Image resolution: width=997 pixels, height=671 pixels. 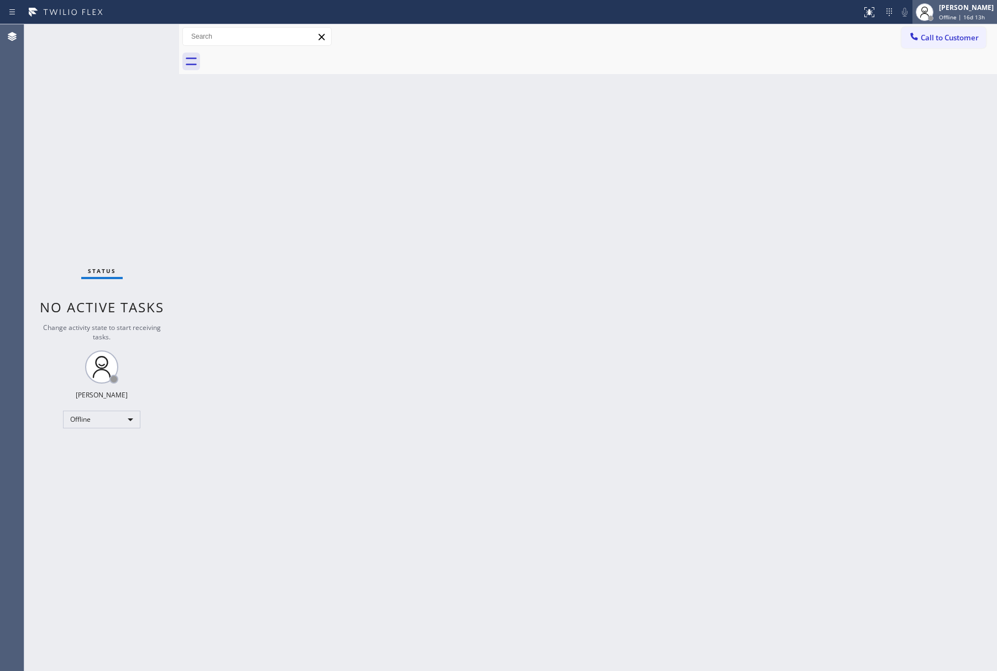 I want to click on span: No active tasks, so click(x=102, y=307).